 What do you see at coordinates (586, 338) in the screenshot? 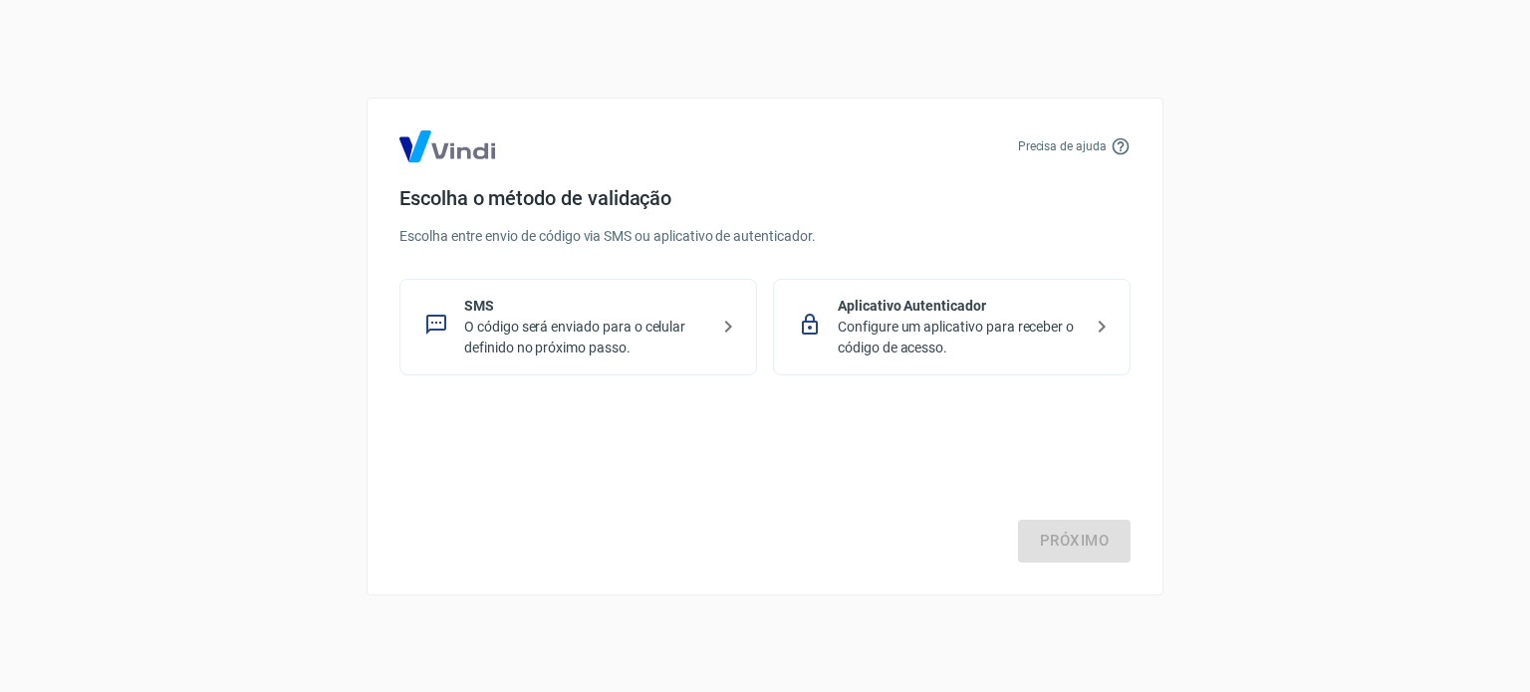
I see `p: O código será enviado para o celular definido no próximo passo.` at bounding box center [586, 338].